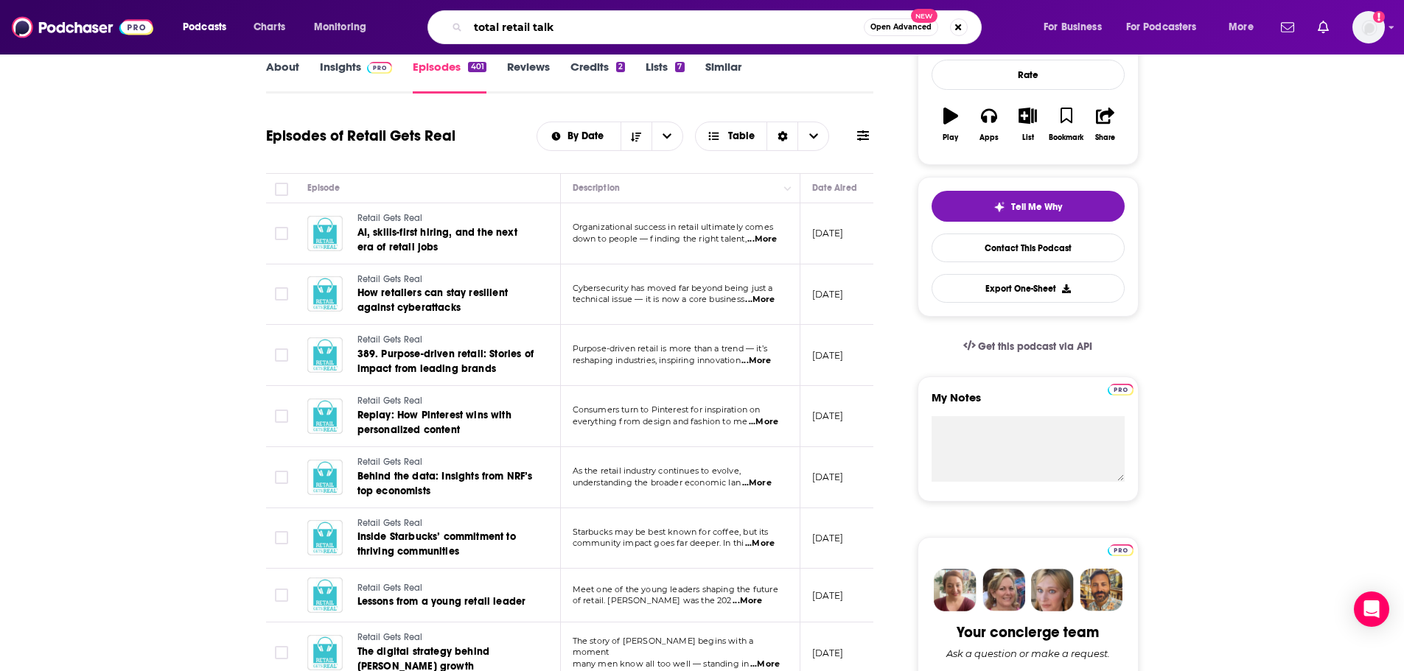 This screenshot has height=671, width=1404. I want to click on a: Reviews, so click(528, 77).